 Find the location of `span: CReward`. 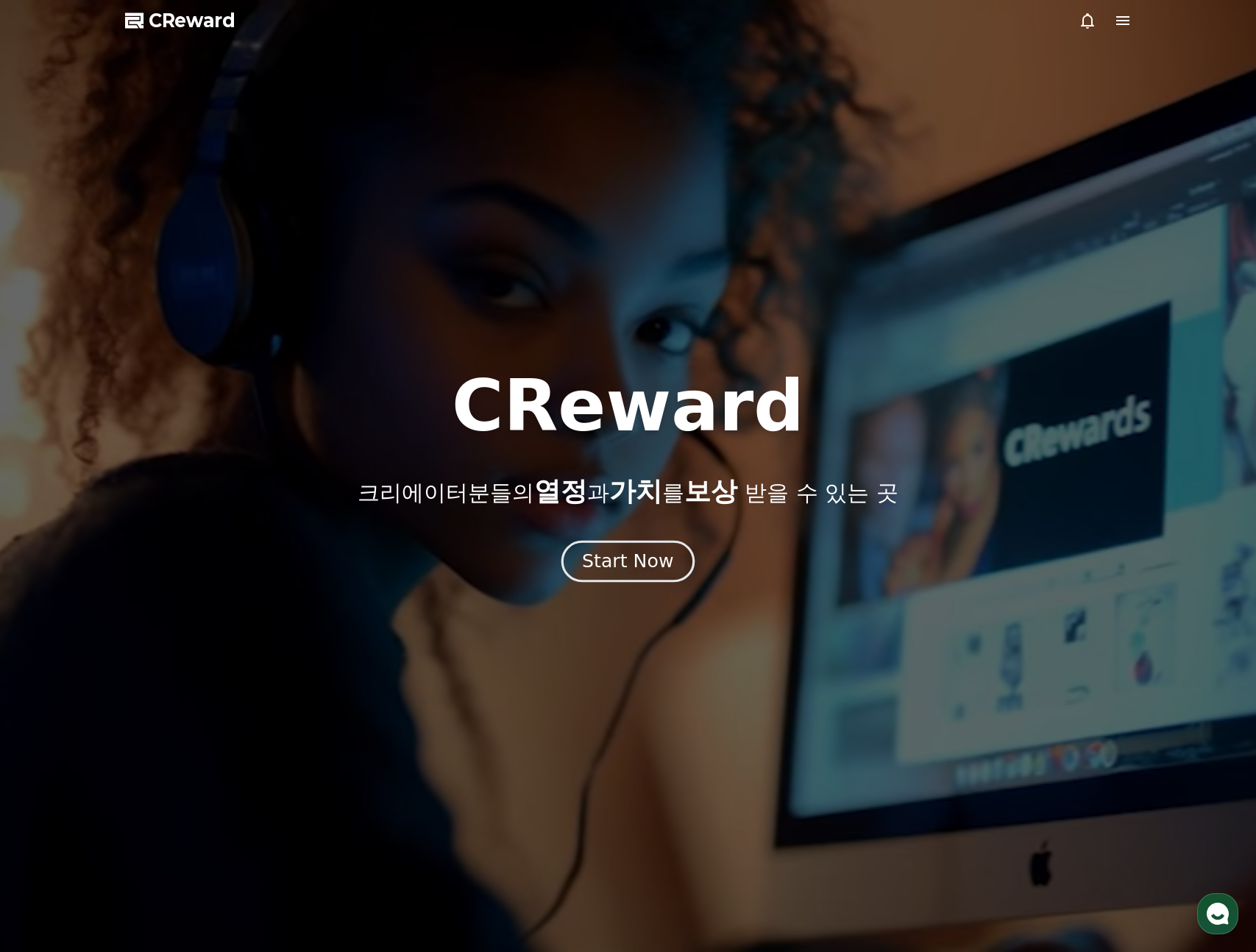

span: CReward is located at coordinates (192, 21).